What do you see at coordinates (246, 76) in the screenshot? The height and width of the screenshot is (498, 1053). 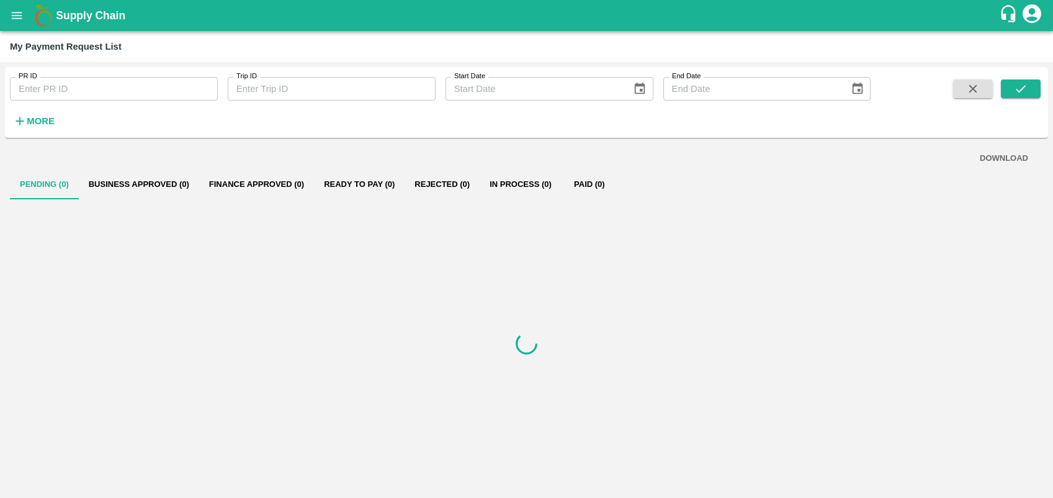 I see `label: Trip ID` at bounding box center [246, 76].